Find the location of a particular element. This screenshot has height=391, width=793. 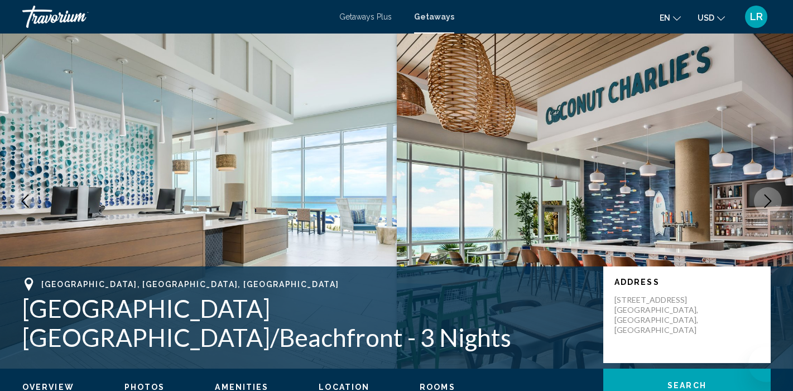

button: User Menu is located at coordinates (756, 17).